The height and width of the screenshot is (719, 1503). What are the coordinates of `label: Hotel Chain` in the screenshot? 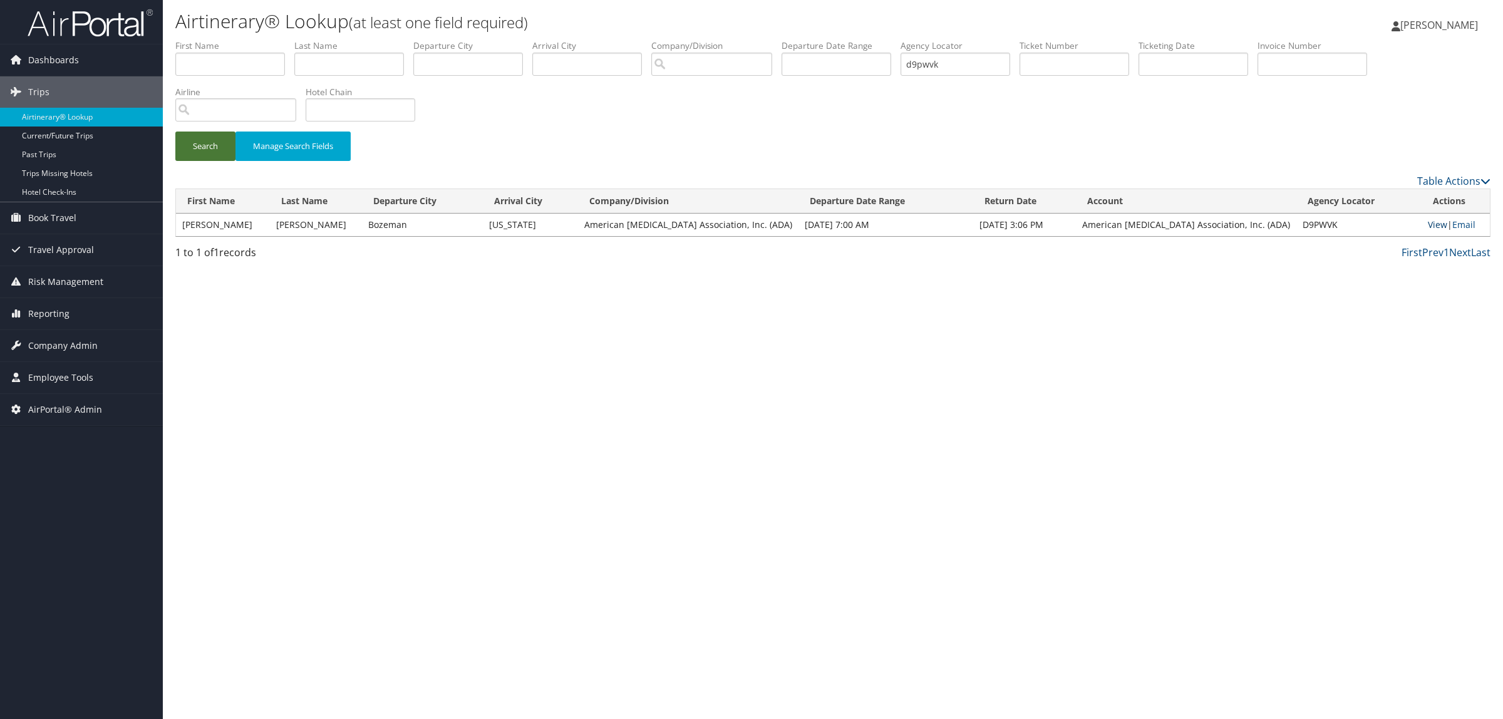 It's located at (365, 92).